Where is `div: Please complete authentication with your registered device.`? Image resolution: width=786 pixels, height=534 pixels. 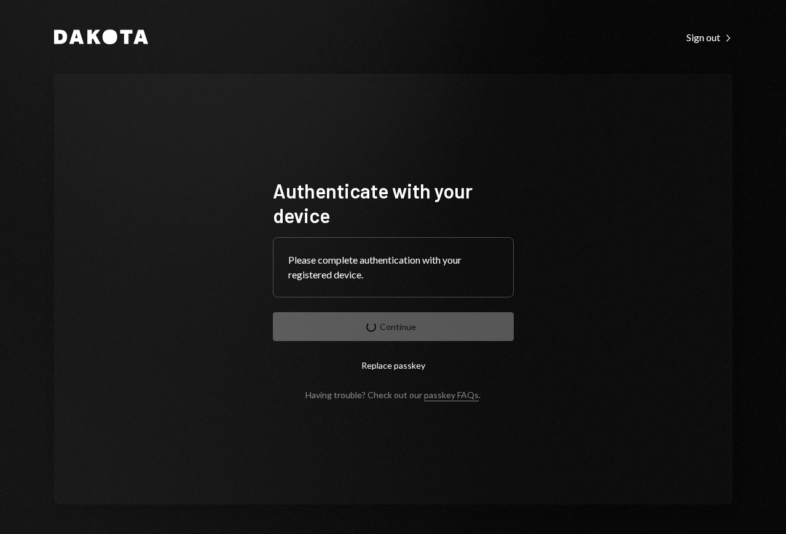 div: Please complete authentication with your registered device. is located at coordinates (393, 267).